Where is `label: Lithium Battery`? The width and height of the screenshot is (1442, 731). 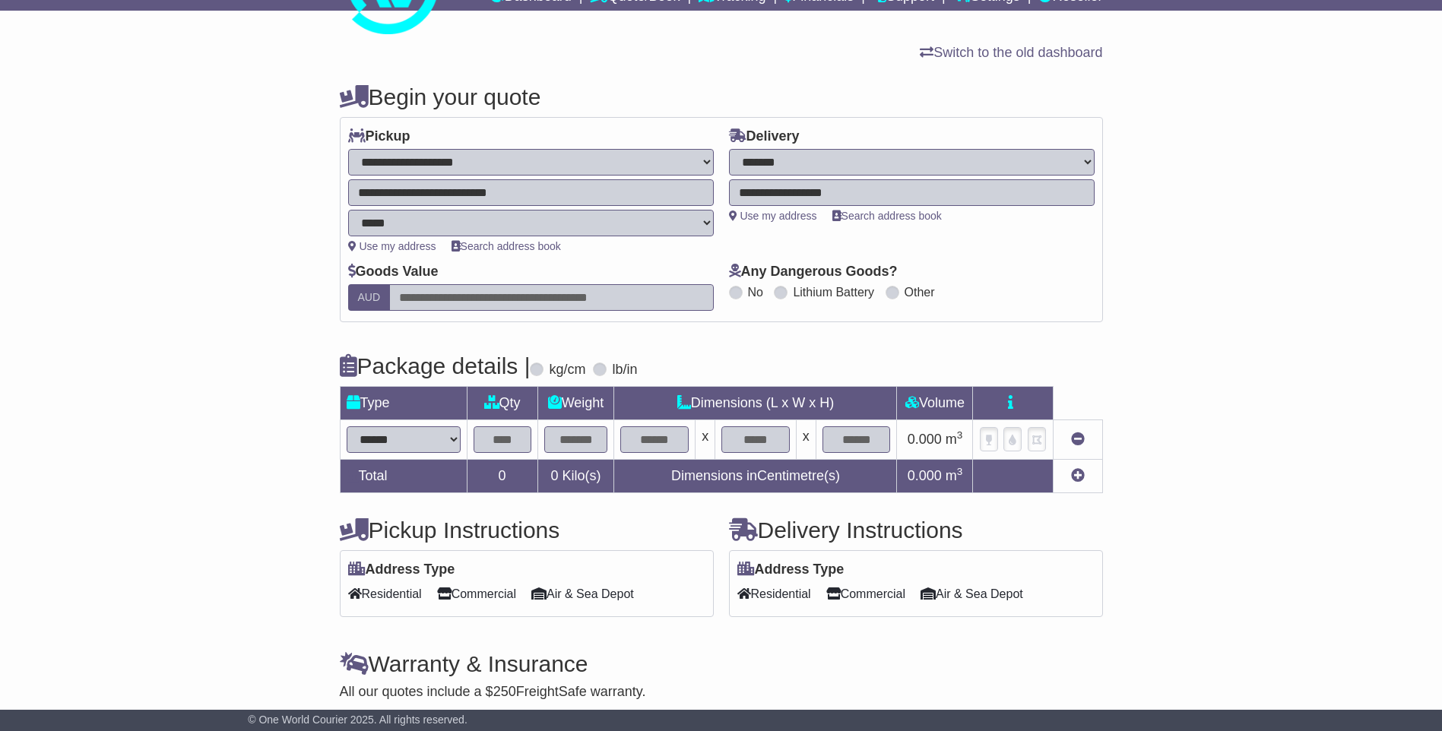 label: Lithium Battery is located at coordinates (833, 292).